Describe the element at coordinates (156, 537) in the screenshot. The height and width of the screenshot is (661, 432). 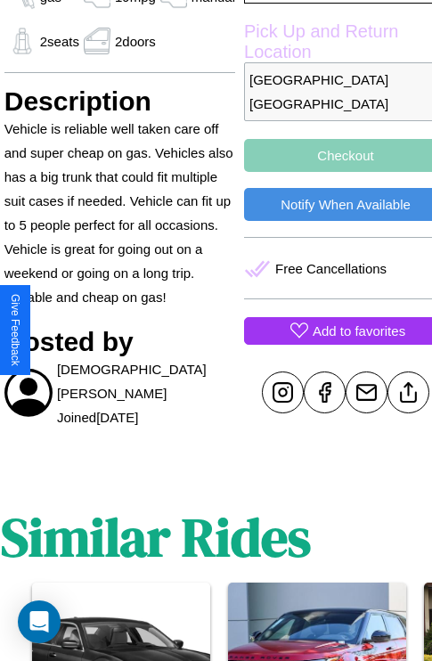
I see `h1: Similar Rides` at that location.